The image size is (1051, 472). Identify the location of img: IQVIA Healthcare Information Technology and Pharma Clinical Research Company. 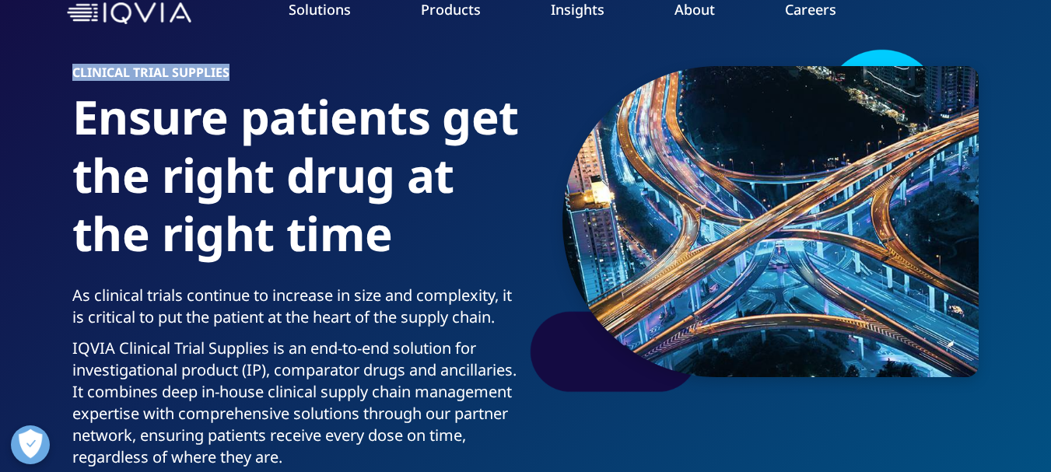
(129, 13).